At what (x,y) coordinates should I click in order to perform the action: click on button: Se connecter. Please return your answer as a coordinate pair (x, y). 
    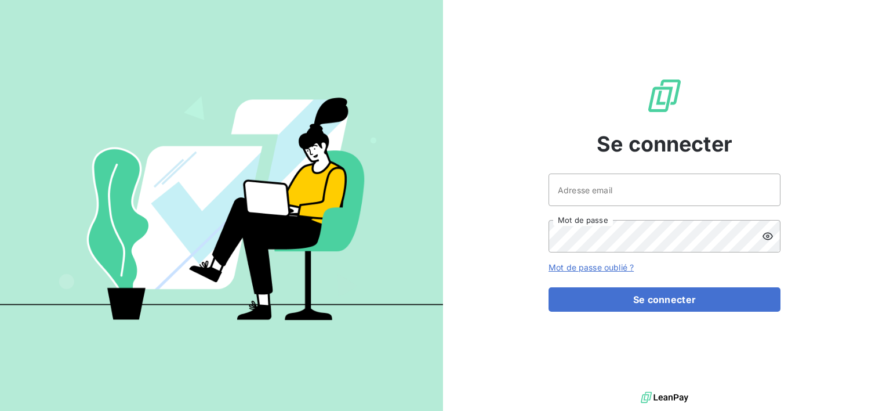
    Looking at the image, I should click on (665, 299).